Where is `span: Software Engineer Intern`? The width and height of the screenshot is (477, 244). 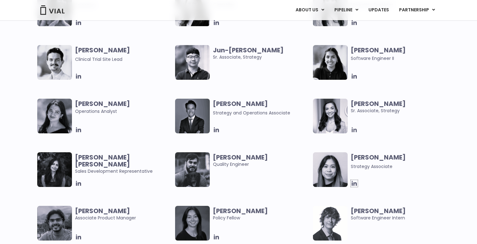
span: Software Engineer Intern is located at coordinates (399, 215).